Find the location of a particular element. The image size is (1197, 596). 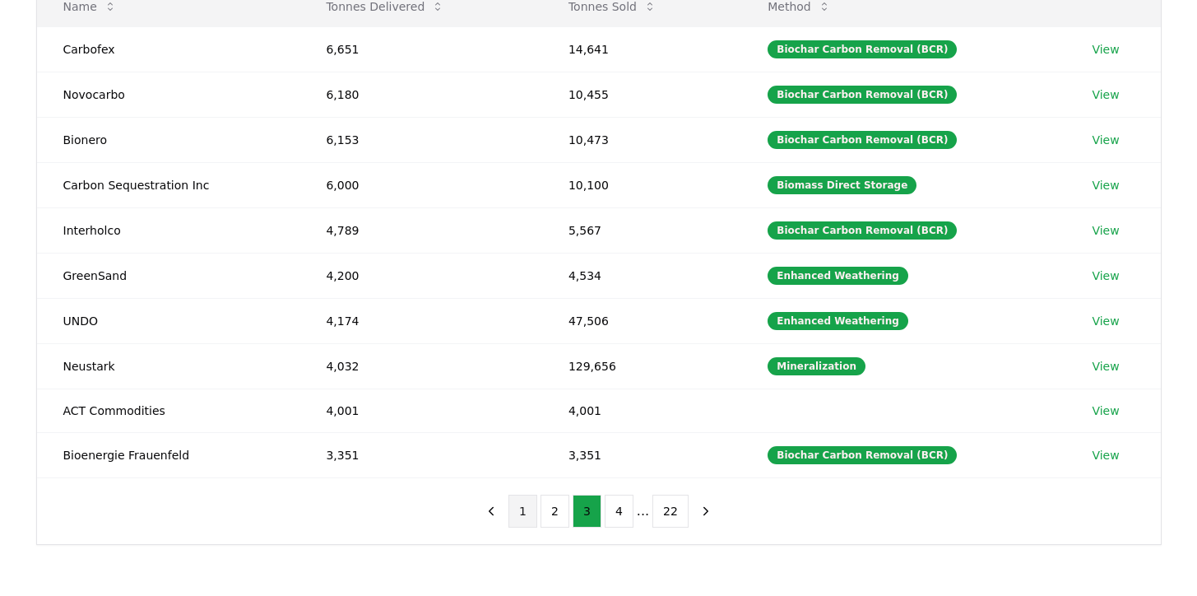

td: Interholco is located at coordinates (169, 230).